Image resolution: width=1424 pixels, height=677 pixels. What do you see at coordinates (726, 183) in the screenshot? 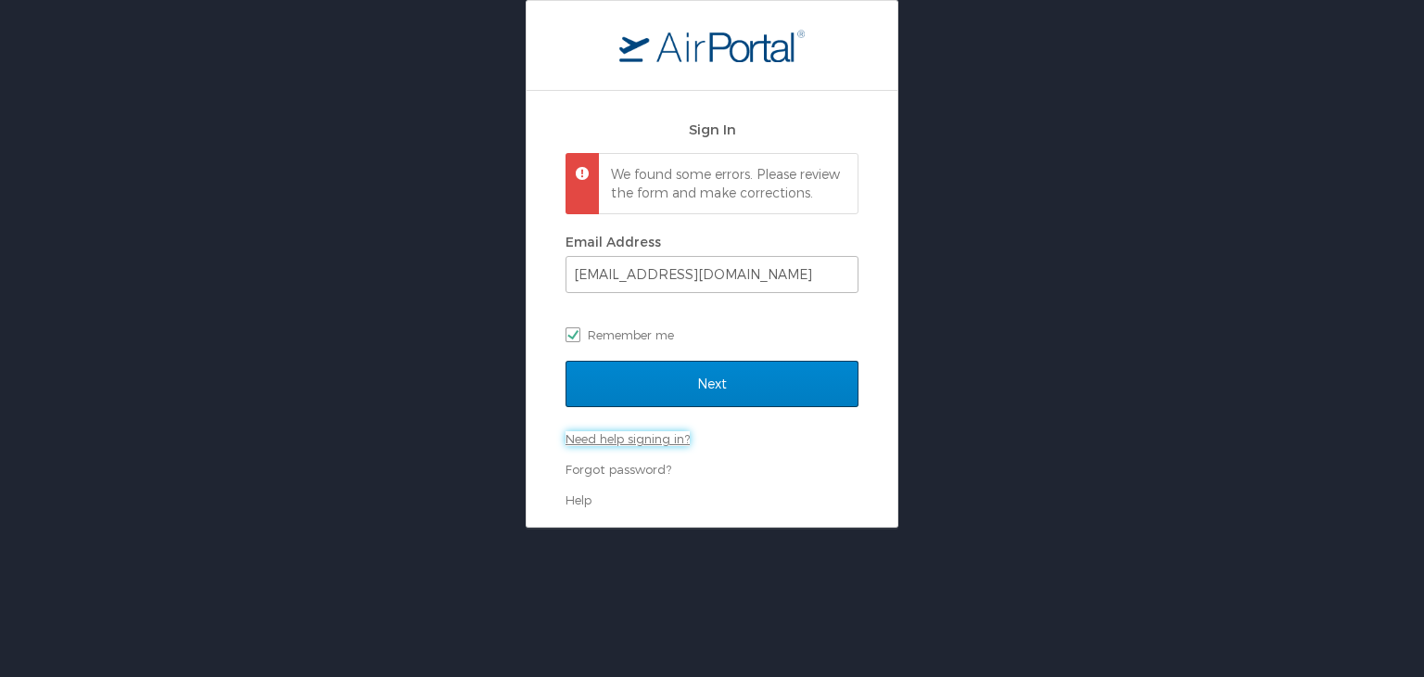
I see `p: We found some errors. Please review the form and make corrections.` at bounding box center [726, 183].